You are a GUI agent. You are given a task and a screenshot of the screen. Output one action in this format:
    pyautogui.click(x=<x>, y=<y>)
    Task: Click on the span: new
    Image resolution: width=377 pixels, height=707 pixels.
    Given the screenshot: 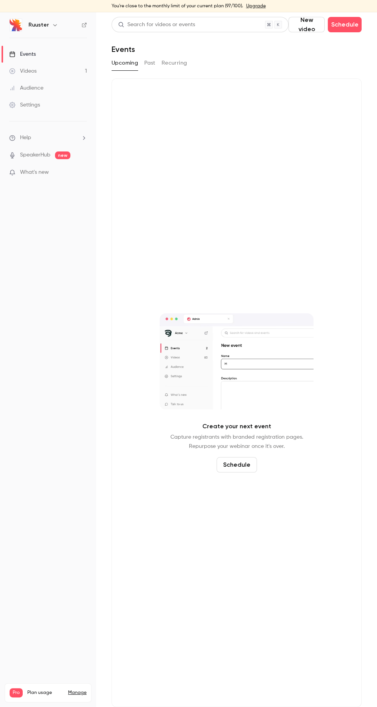 What is the action you would take?
    pyautogui.click(x=63, y=155)
    